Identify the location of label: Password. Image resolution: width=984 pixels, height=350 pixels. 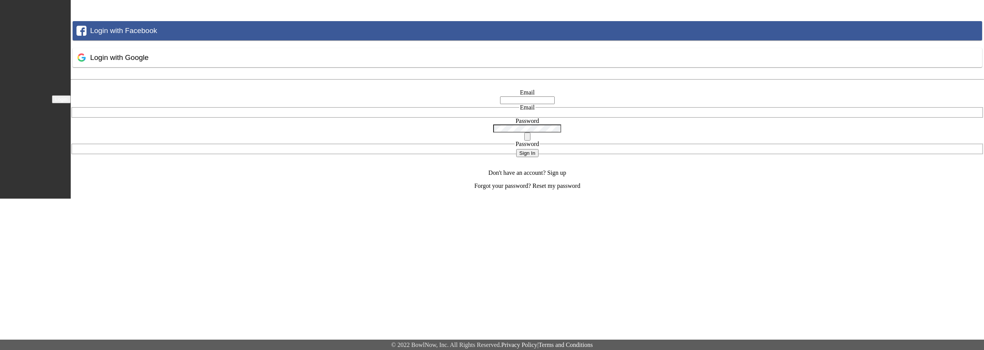
(527, 121).